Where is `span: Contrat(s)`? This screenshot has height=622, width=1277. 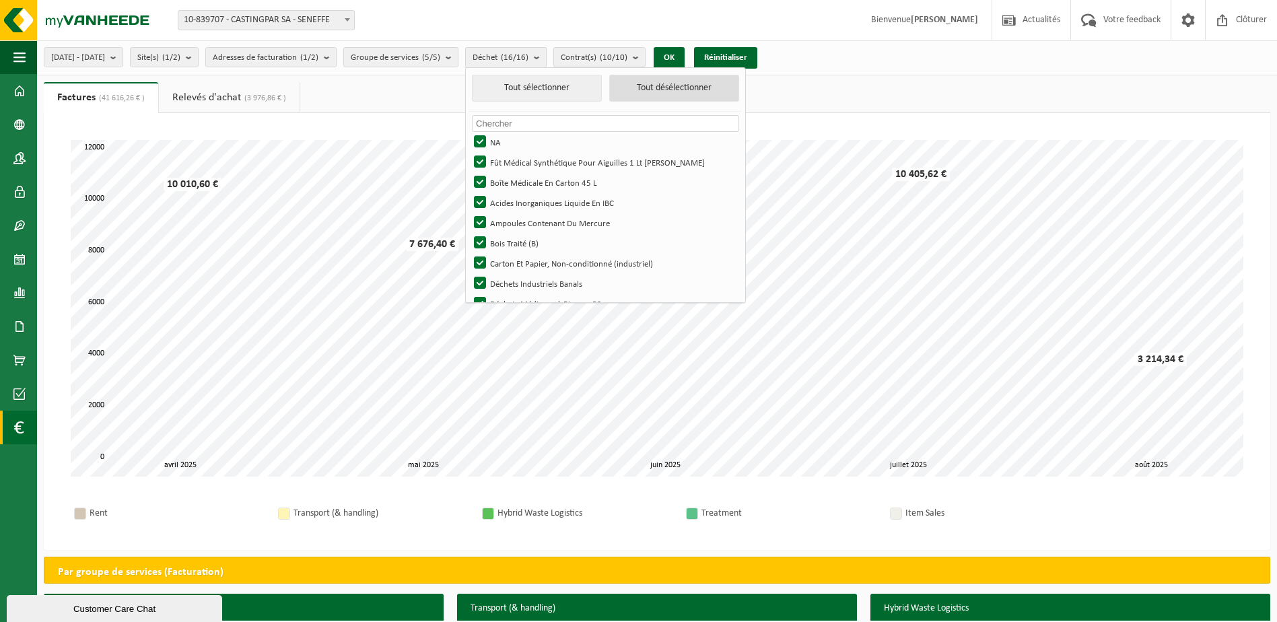 span: Contrat(s) is located at coordinates (594, 58).